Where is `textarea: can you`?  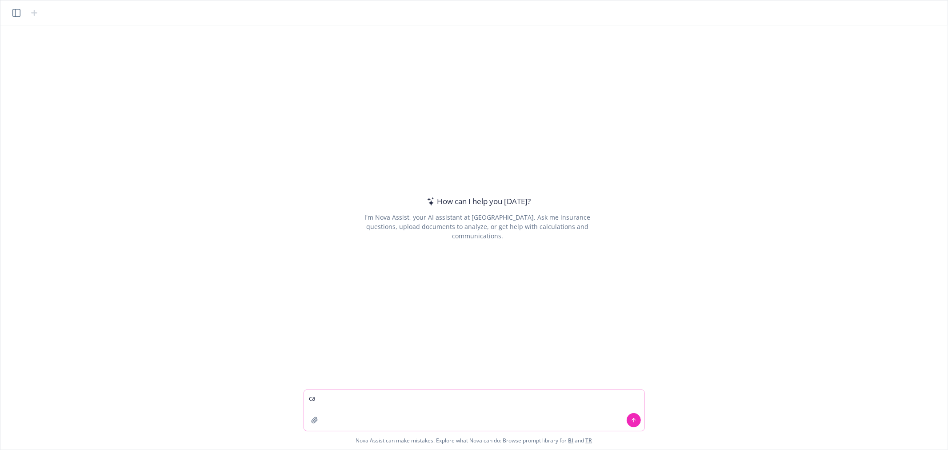 textarea: can you is located at coordinates (474, 410).